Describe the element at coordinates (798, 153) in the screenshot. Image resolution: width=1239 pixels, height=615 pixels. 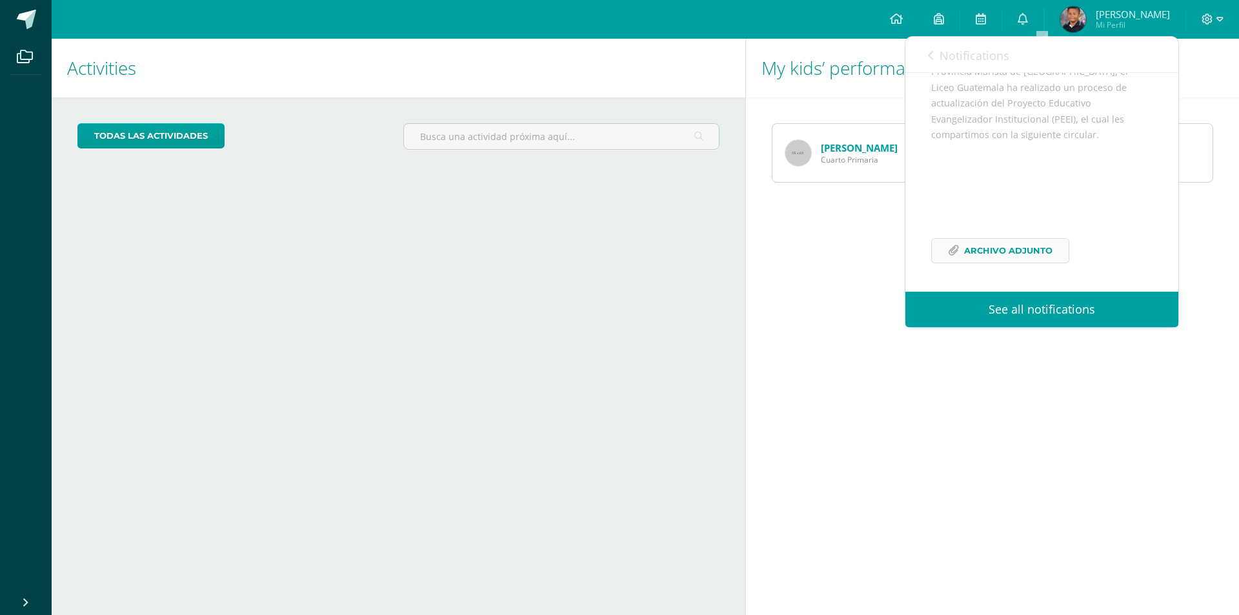
I see `img: 65x65` at that location.